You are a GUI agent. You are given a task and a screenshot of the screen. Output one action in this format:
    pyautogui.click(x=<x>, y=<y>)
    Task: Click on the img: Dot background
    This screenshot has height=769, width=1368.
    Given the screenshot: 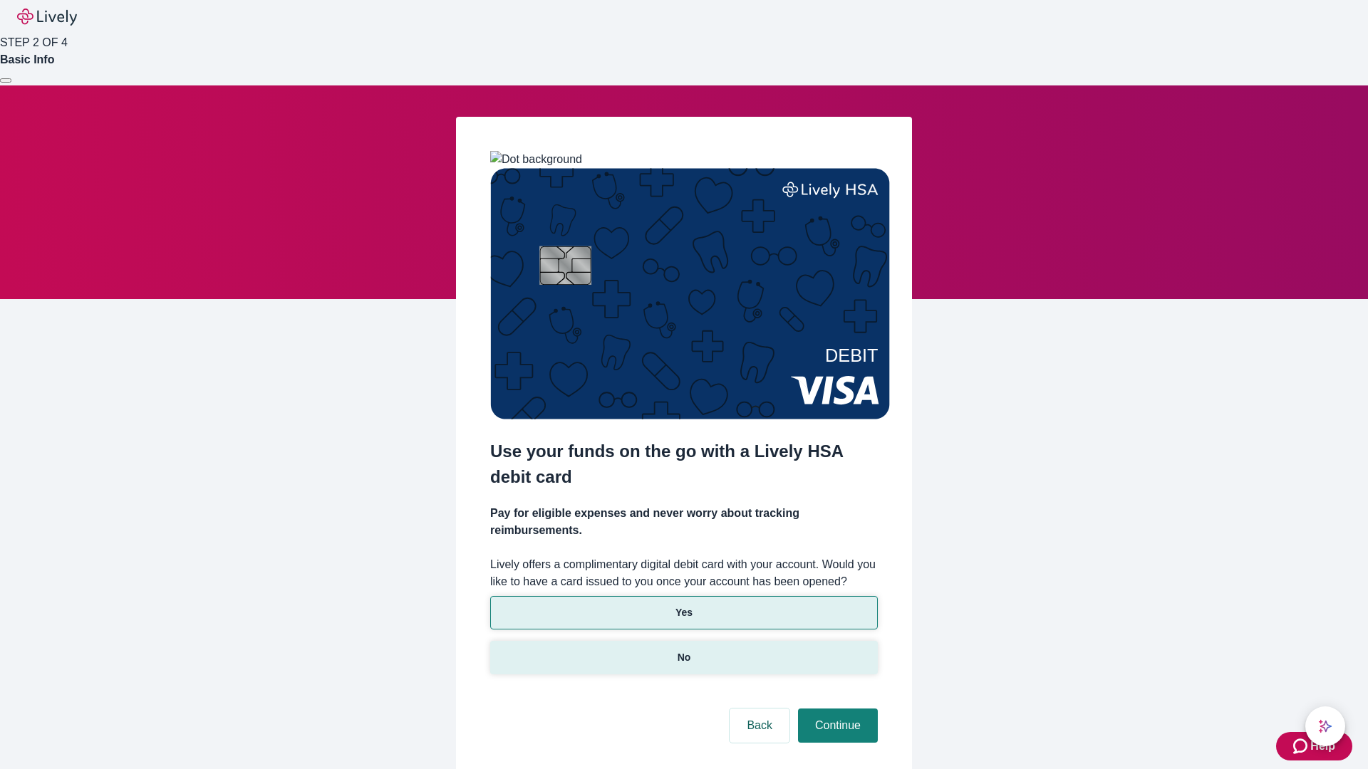 What is the action you would take?
    pyautogui.click(x=536, y=160)
    